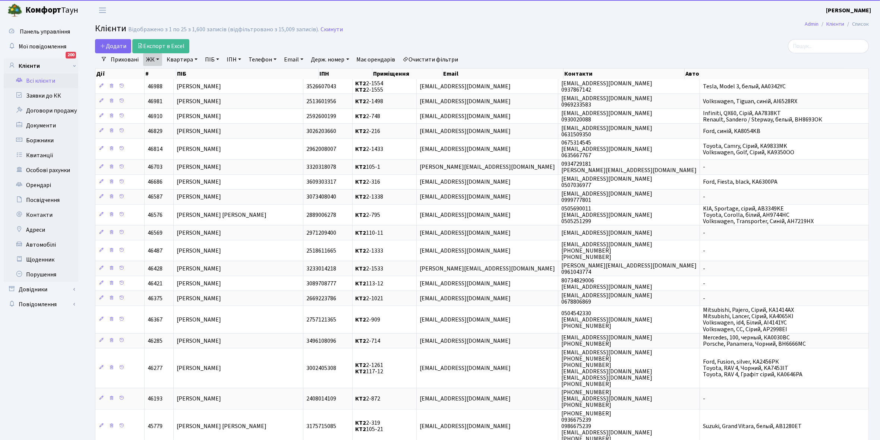 This screenshot has height=440, width=880. What do you see at coordinates (52, 10) in the screenshot?
I see `span: Таун` at bounding box center [52, 10].